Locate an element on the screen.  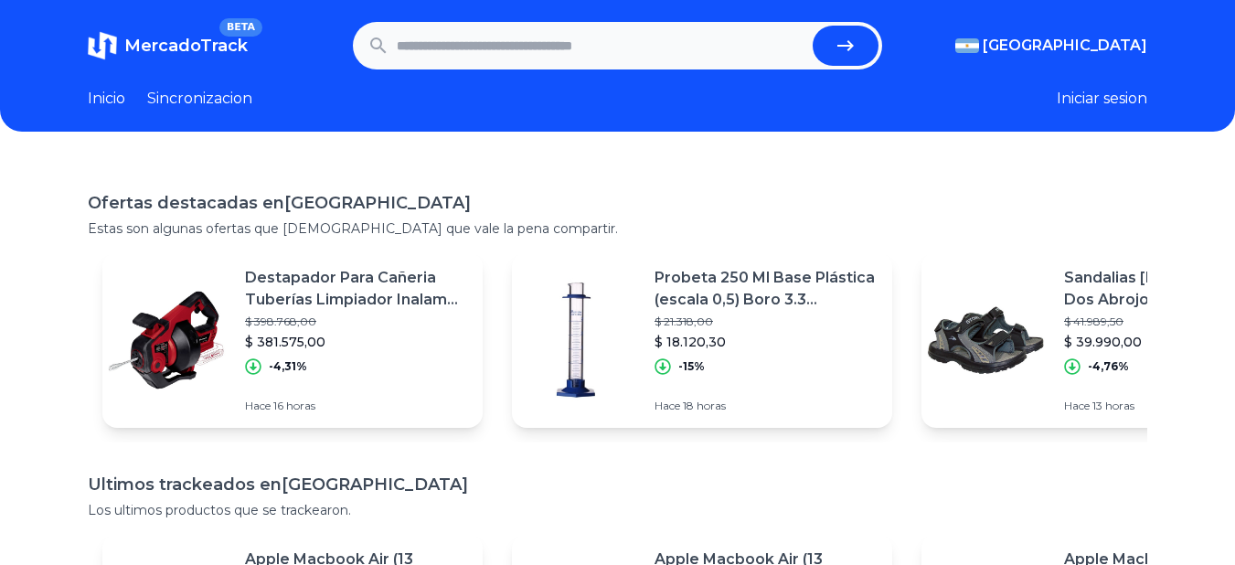
p: -15% is located at coordinates (691, 367).